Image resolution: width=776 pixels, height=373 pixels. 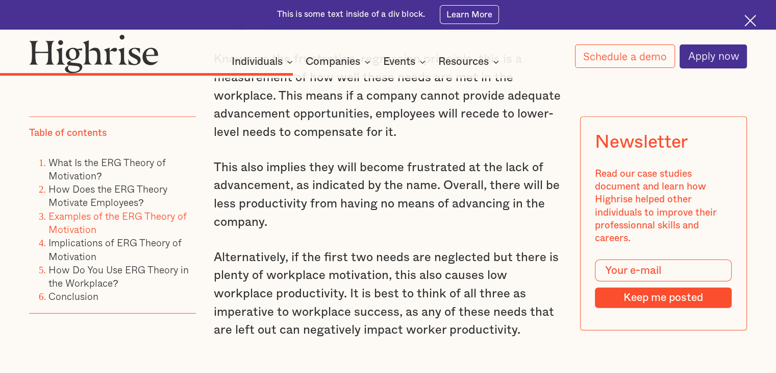 I want to click on input: Keep me posted, so click(x=664, y=297).